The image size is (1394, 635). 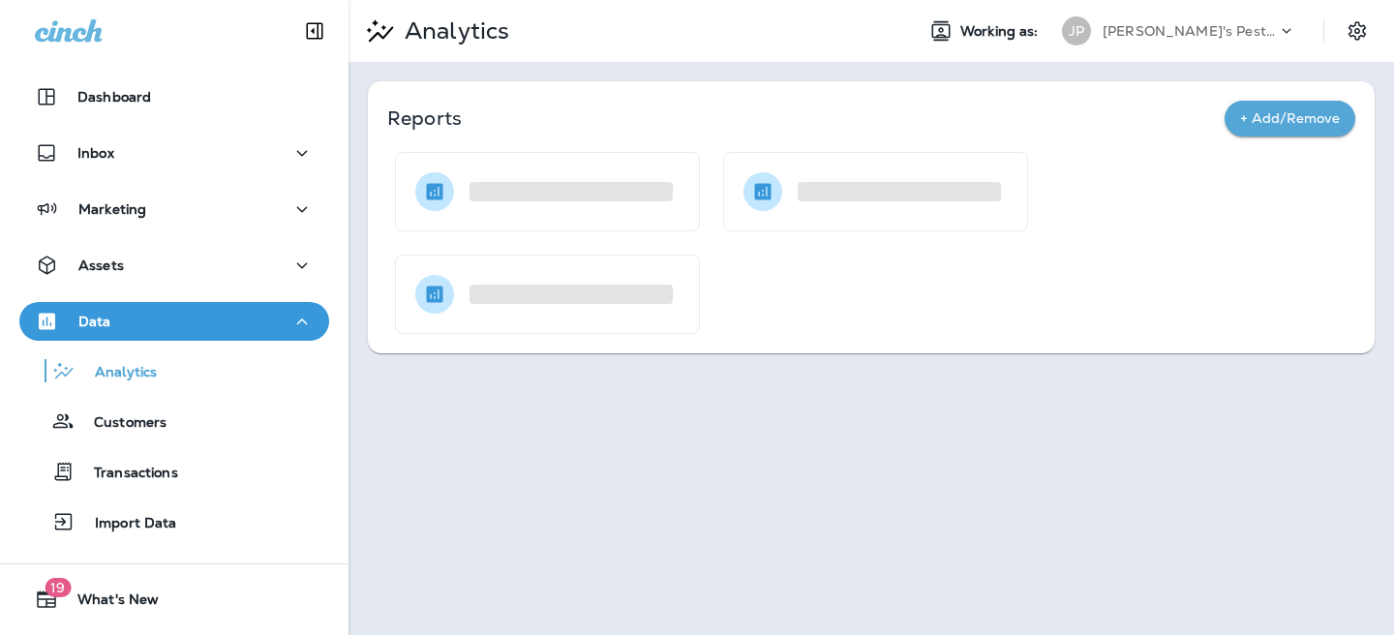 I want to click on span: What's New, so click(x=108, y=603).